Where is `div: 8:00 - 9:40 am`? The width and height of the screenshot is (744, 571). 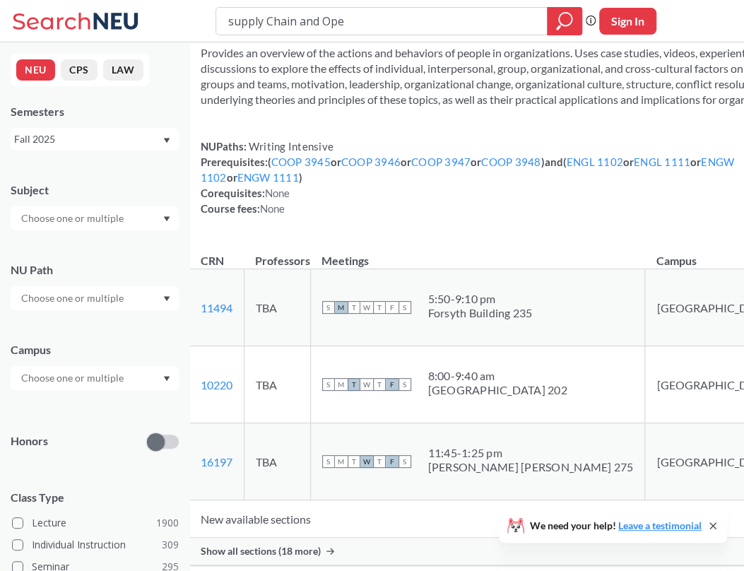
div: 8:00 - 9:40 am is located at coordinates (498, 376).